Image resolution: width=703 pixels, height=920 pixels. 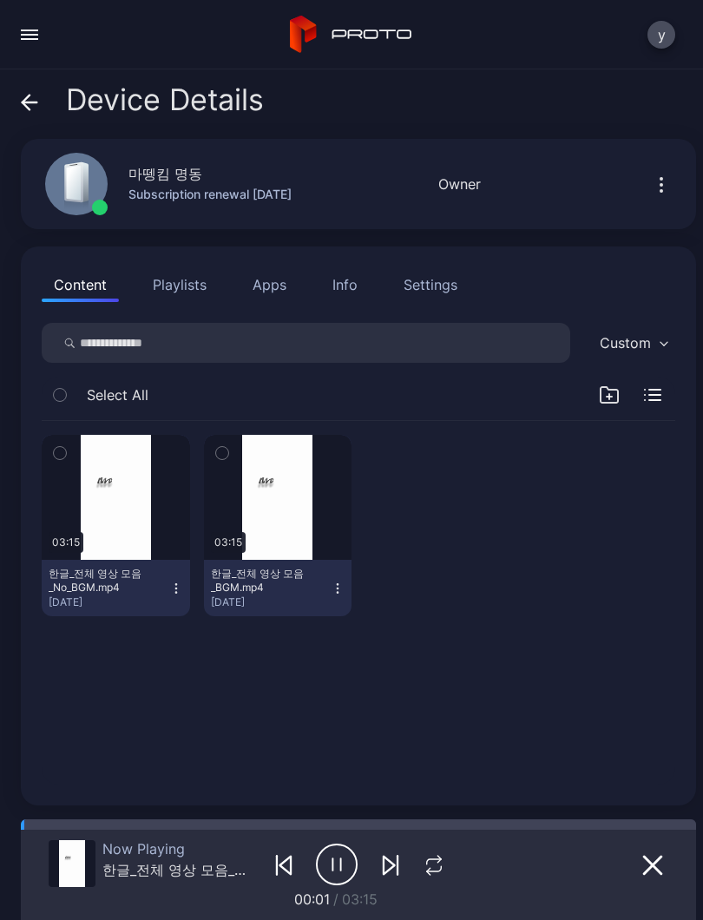 What do you see at coordinates (312, 899) in the screenshot?
I see `span: 00:01` at bounding box center [312, 899].